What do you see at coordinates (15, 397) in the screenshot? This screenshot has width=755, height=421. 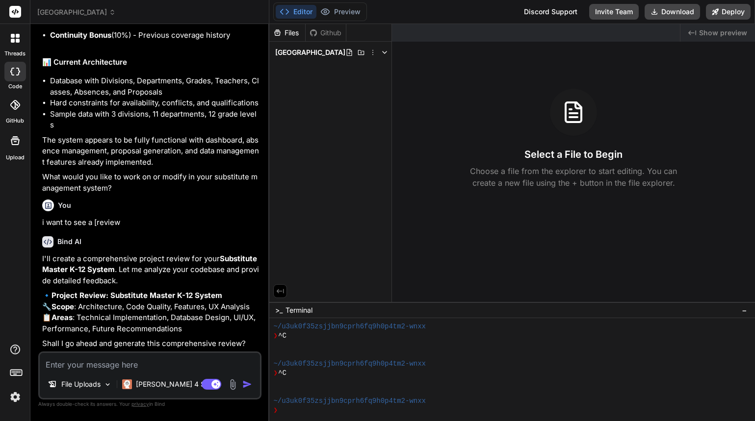 I see `img: settings` at bounding box center [15, 397].